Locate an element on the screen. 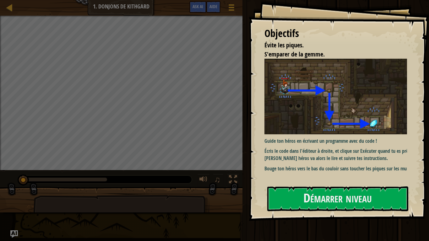 This screenshot has height=241, width=429. button: Démarrer niveau is located at coordinates (338, 199).